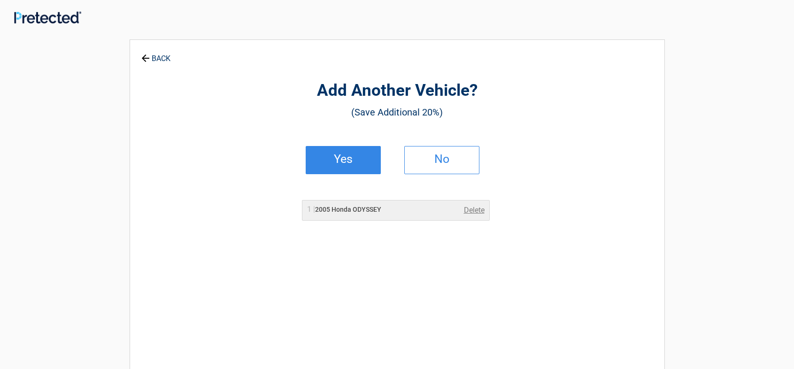  Describe the element at coordinates (343, 159) in the screenshot. I see `h2: Yes` at that location.